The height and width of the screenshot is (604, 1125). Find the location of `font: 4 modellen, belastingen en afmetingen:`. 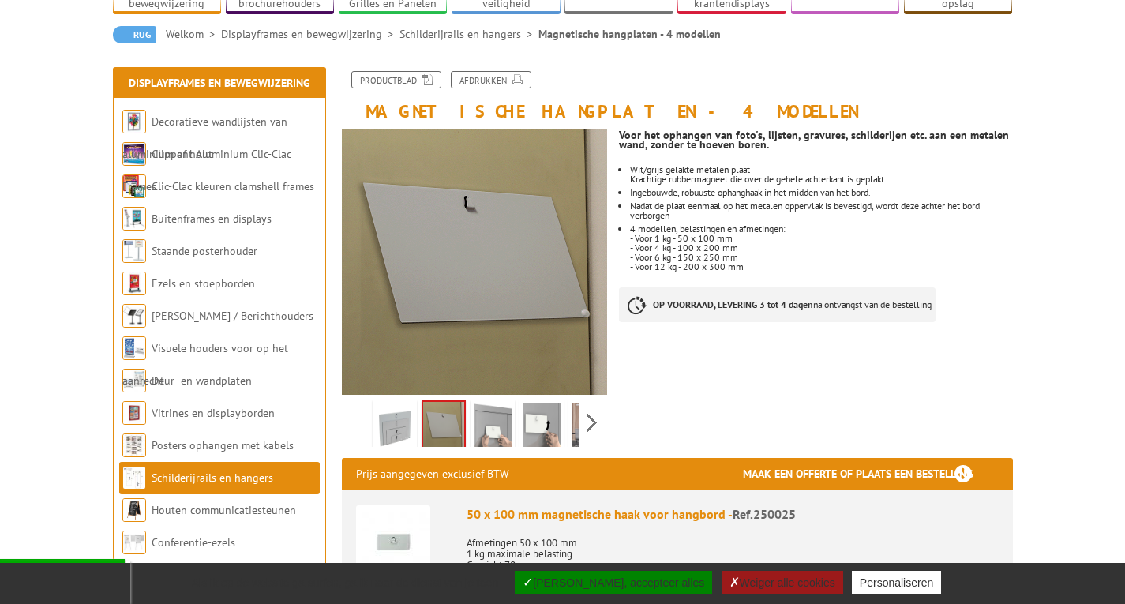

font: 4 modellen, belastingen en afmetingen: is located at coordinates (708, 228).